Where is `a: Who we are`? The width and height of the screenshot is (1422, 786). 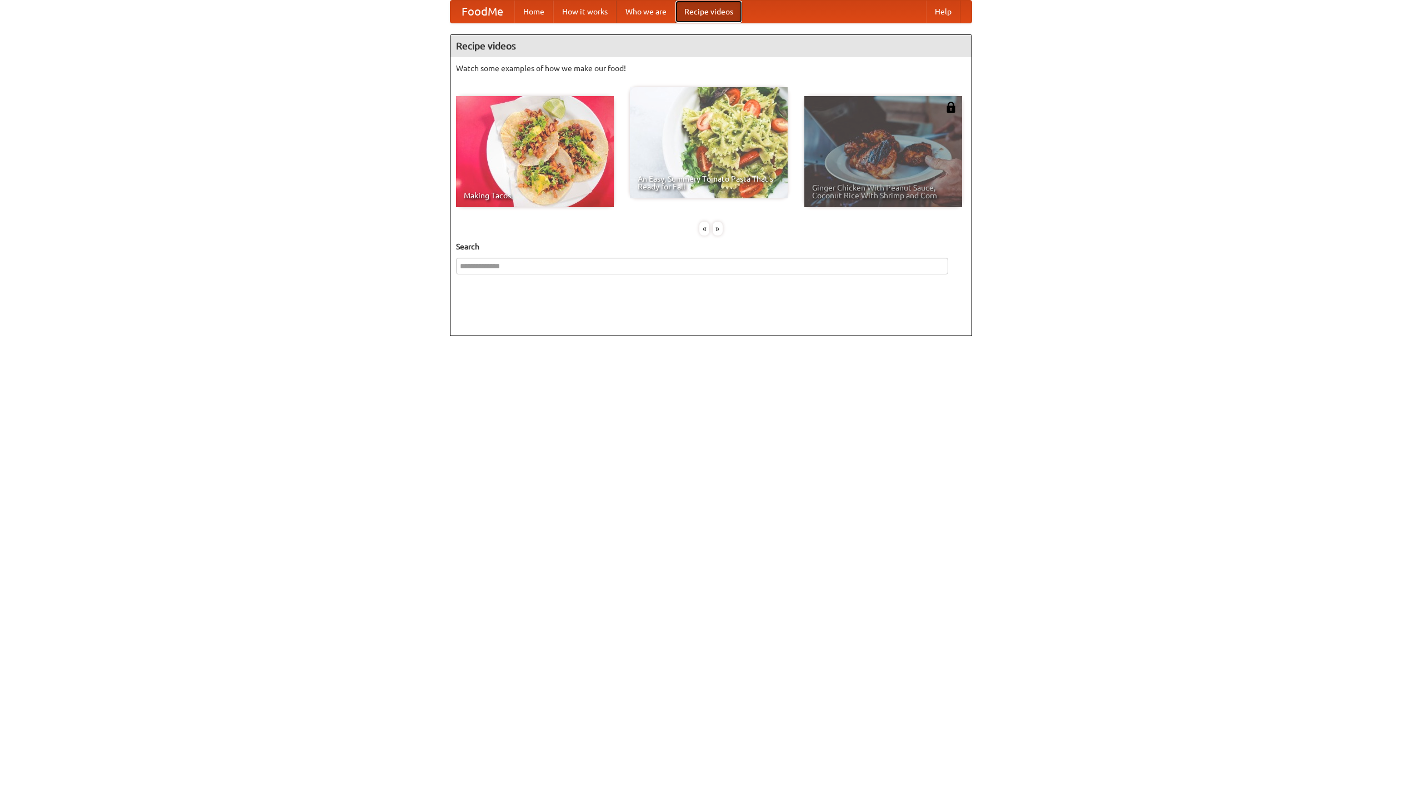 a: Who we are is located at coordinates (646, 12).